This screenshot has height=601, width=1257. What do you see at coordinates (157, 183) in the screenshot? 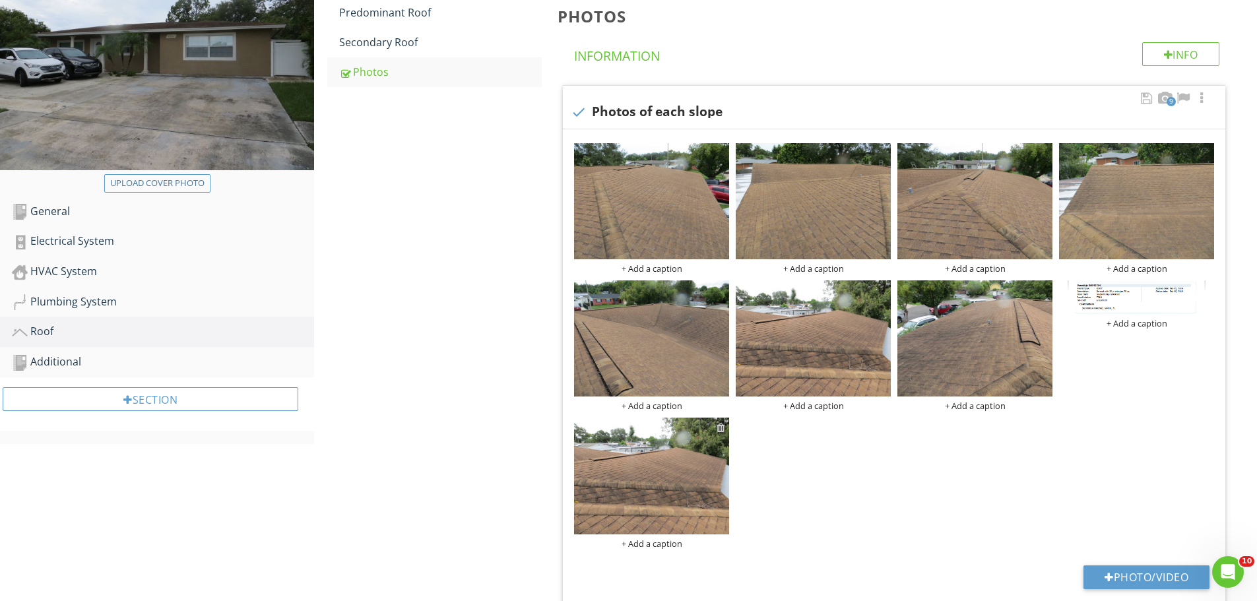
I see `div: Upload cover photo` at bounding box center [157, 183].